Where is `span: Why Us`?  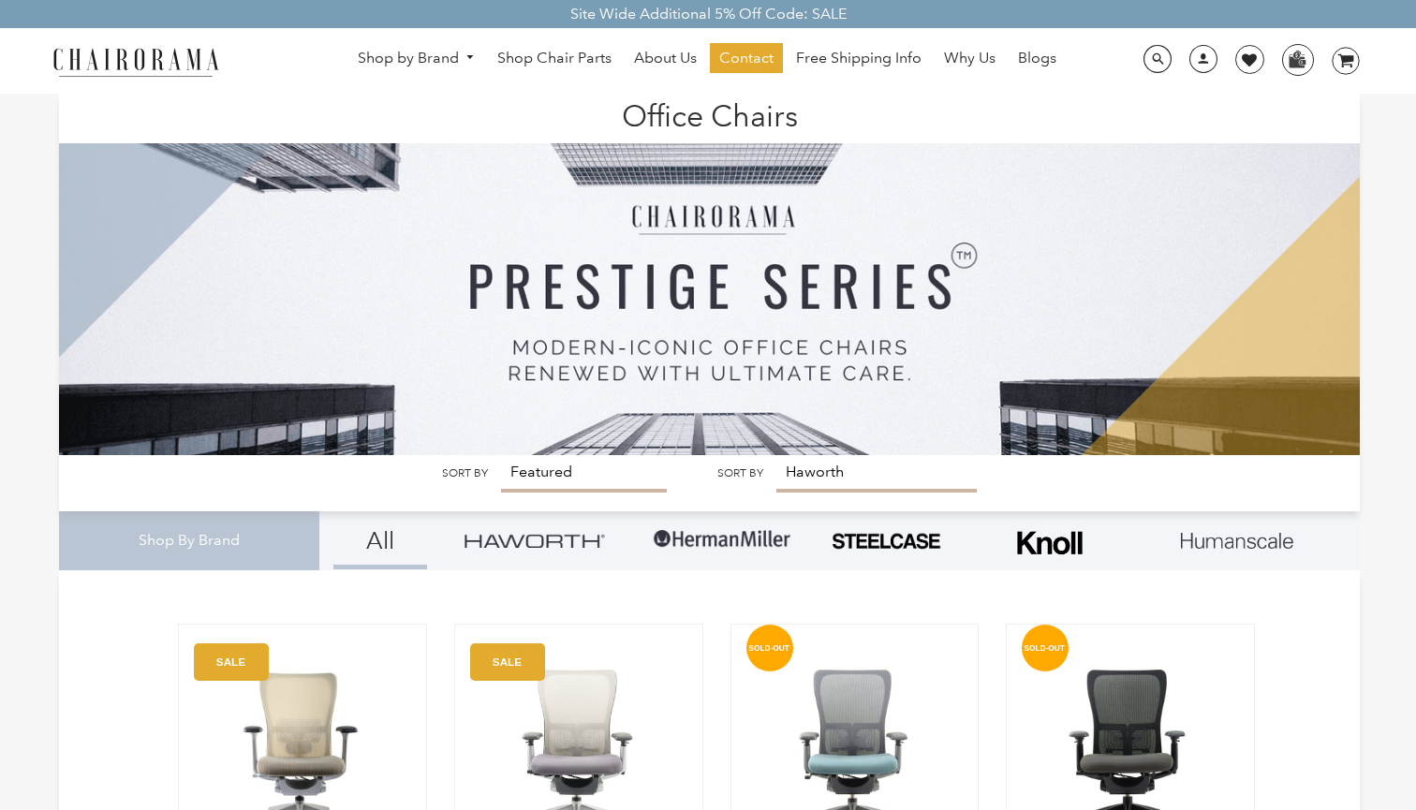
span: Why Us is located at coordinates (970, 58).